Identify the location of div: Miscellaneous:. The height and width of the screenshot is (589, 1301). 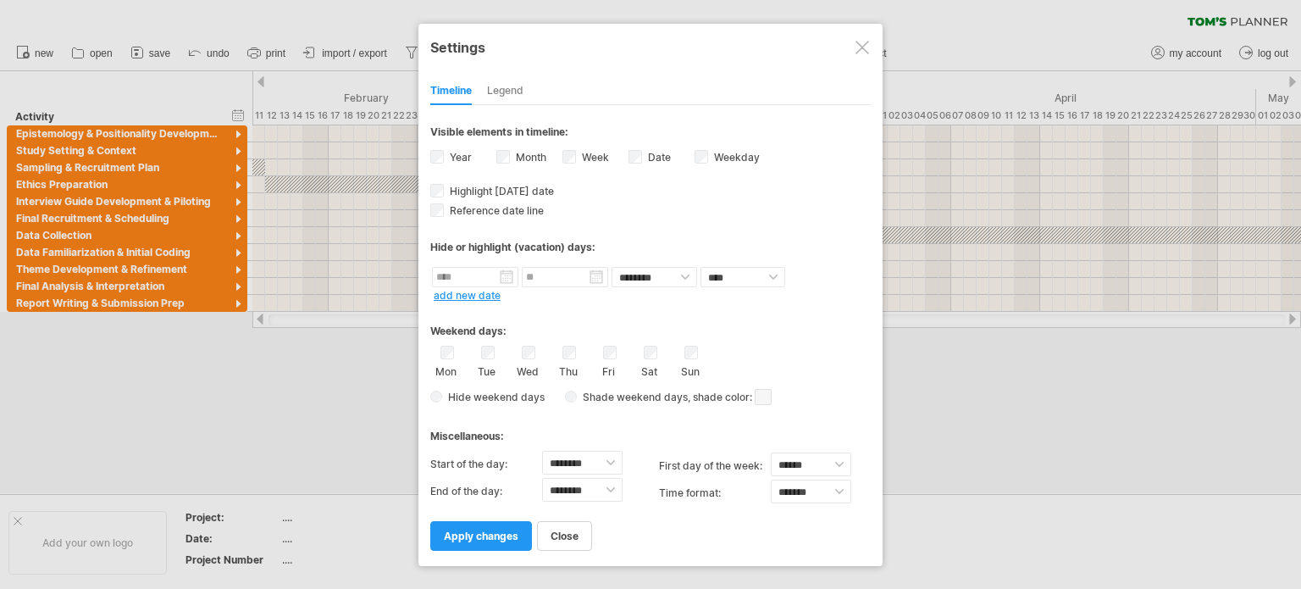
(650, 429).